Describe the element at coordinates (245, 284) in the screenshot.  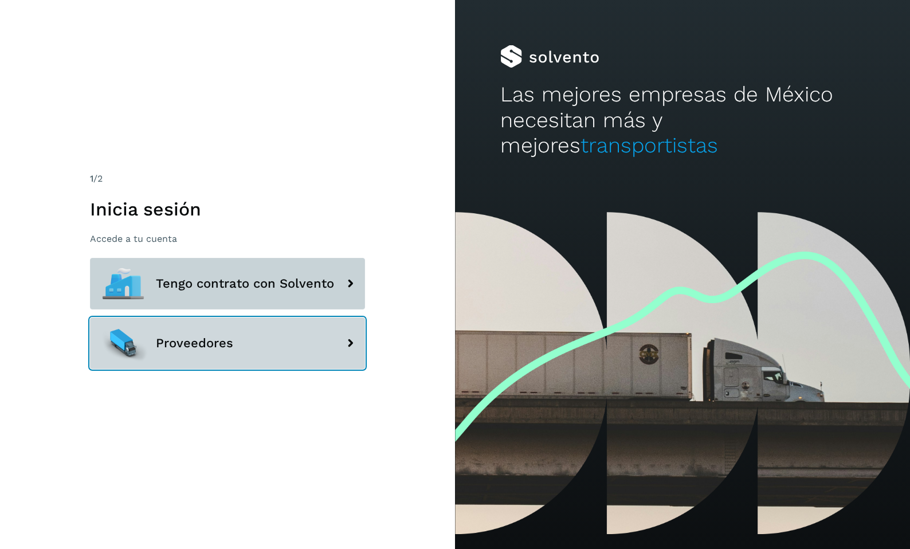
I see `span: Tengo contrato con Solvento` at that location.